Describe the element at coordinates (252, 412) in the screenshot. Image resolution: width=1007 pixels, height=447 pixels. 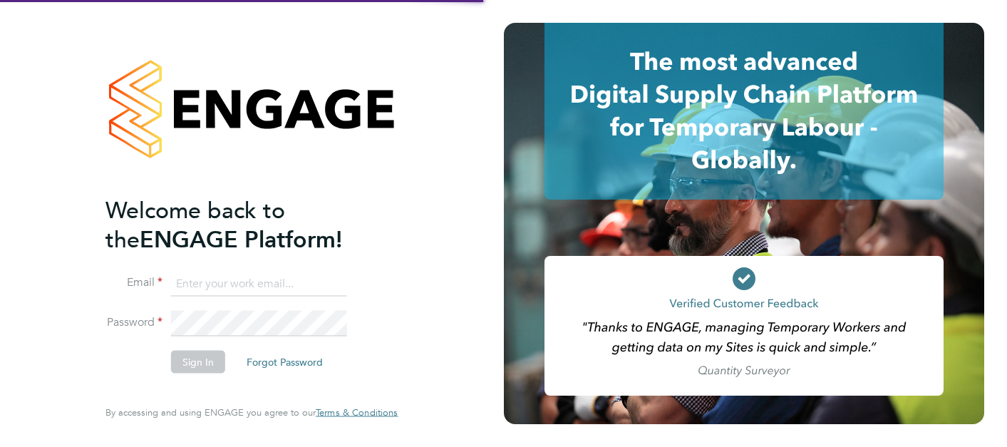
I see `span: By accessing and using ENGAGE you agree to our` at that location.